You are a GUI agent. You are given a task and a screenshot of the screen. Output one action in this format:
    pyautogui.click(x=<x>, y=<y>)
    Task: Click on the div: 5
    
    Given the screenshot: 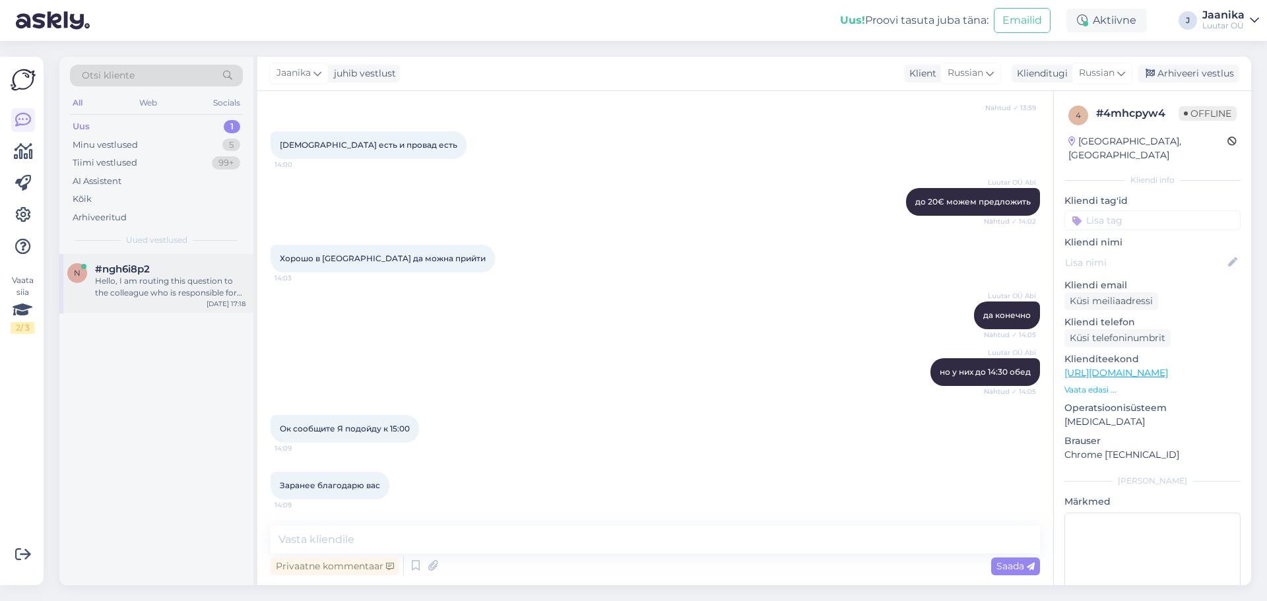 What is the action you would take?
    pyautogui.click(x=231, y=145)
    